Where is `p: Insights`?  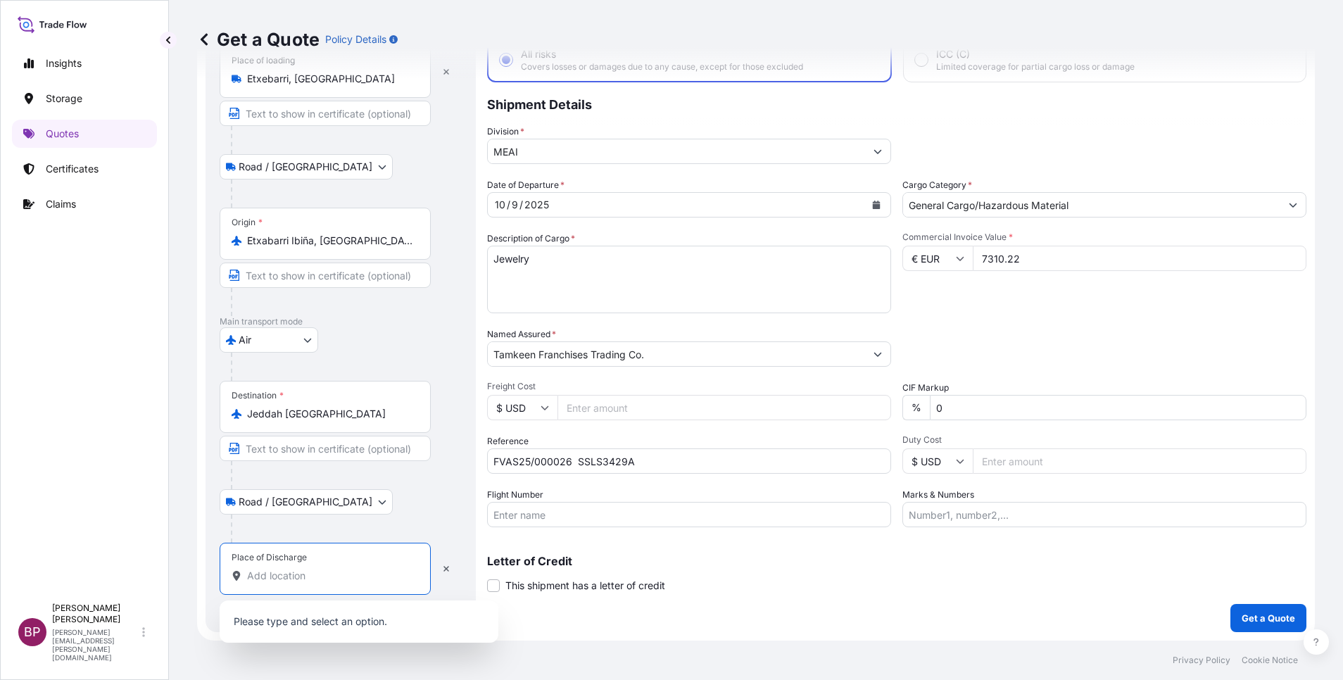 p: Insights is located at coordinates (63, 63).